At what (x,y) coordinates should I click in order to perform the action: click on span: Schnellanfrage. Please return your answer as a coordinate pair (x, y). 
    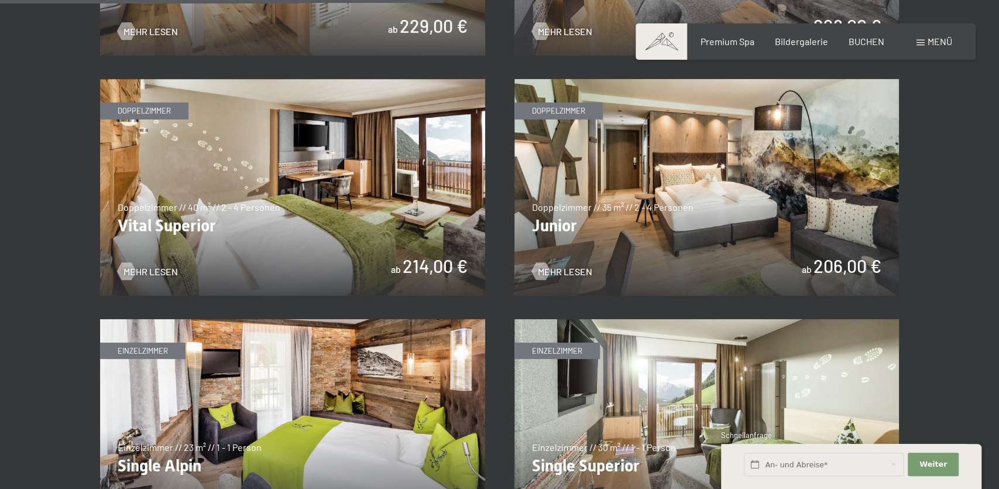
    Looking at the image, I should click on (746, 435).